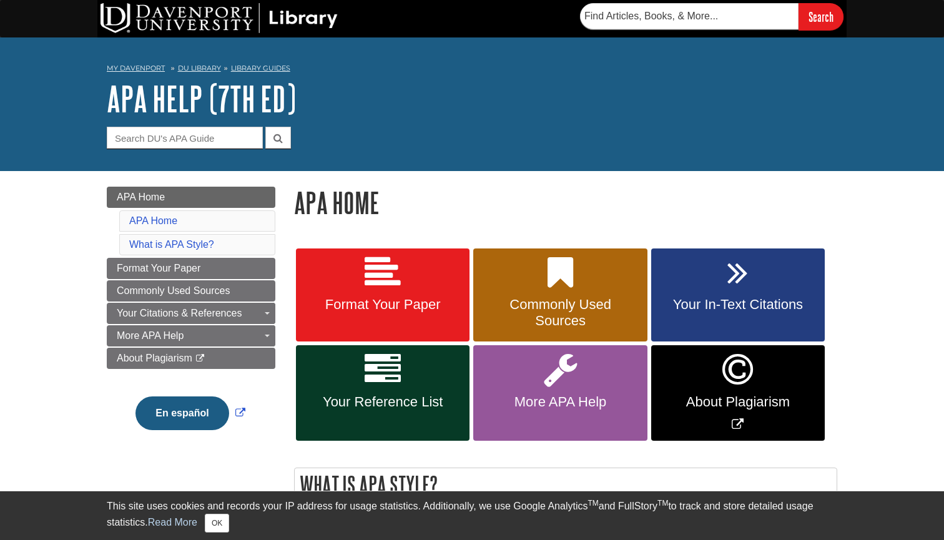 The height and width of the screenshot is (540, 944). I want to click on nav: breadcrumb, so click(472, 70).